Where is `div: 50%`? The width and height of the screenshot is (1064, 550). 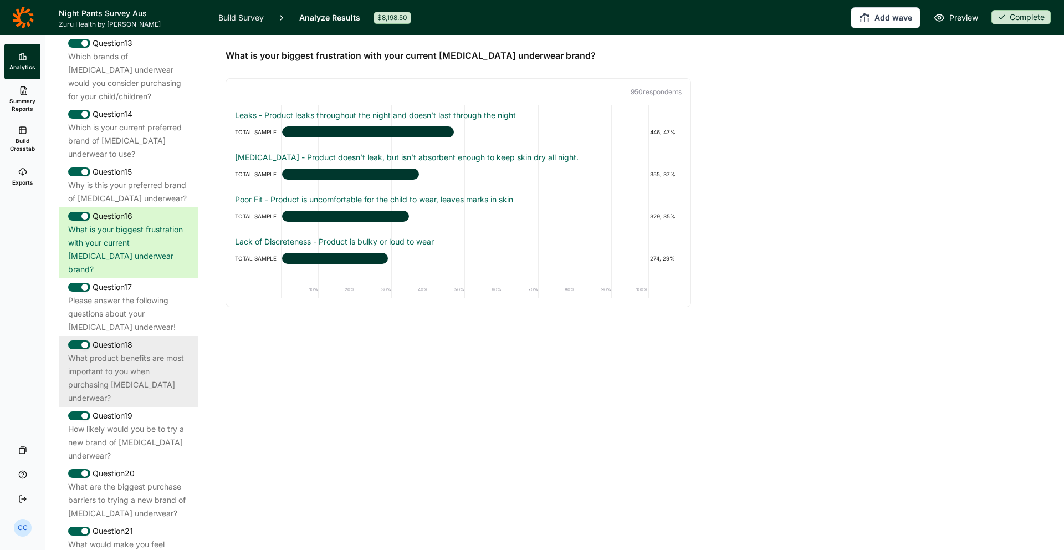
div: 50% is located at coordinates (447, 289).